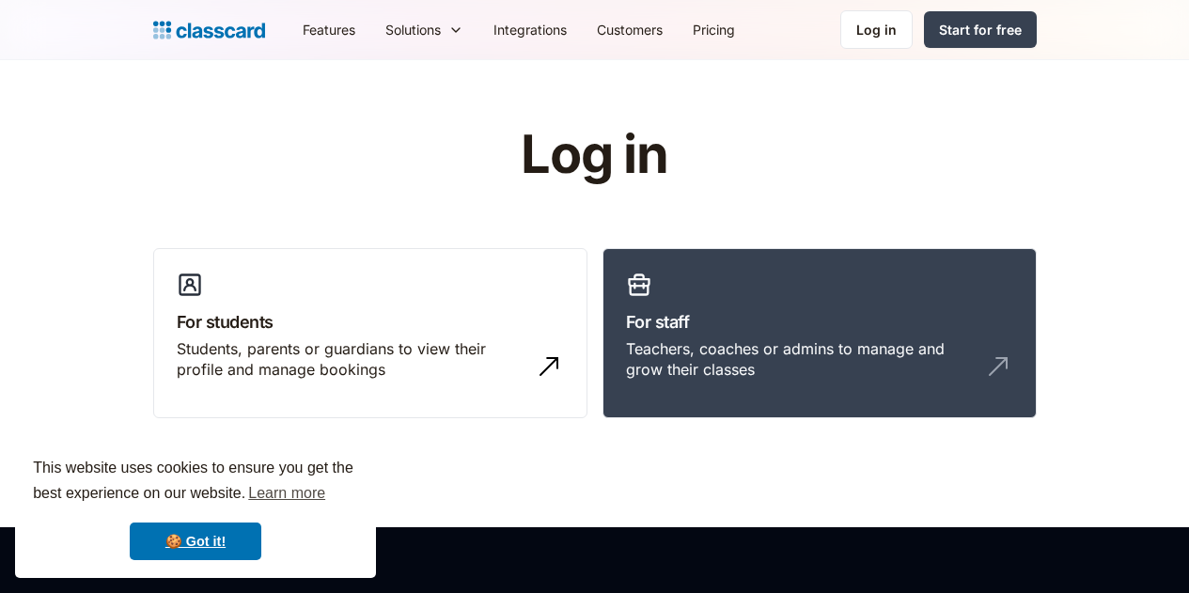  What do you see at coordinates (351, 359) in the screenshot?
I see `div: Students, parents or guardians to view their profile and manage bookings` at bounding box center [351, 359].